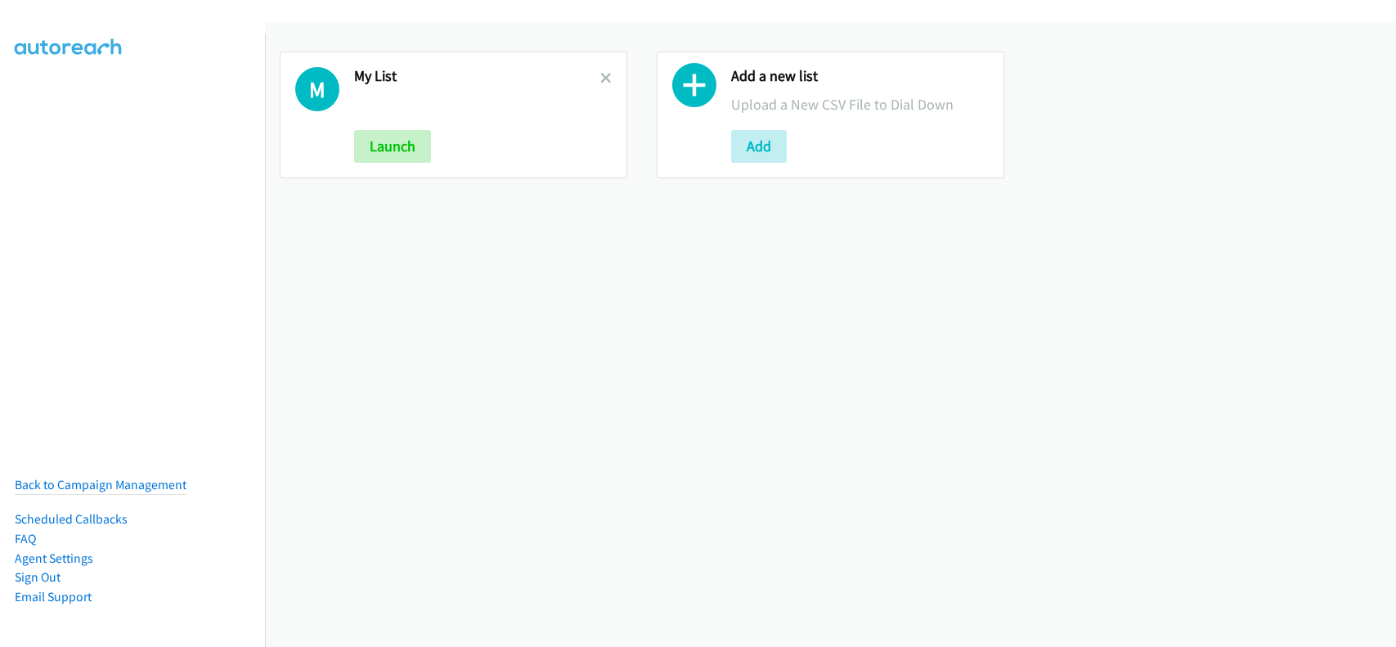 Image resolution: width=1396 pixels, height=647 pixels. What do you see at coordinates (25, 538) in the screenshot?
I see `a: FAQ` at bounding box center [25, 538].